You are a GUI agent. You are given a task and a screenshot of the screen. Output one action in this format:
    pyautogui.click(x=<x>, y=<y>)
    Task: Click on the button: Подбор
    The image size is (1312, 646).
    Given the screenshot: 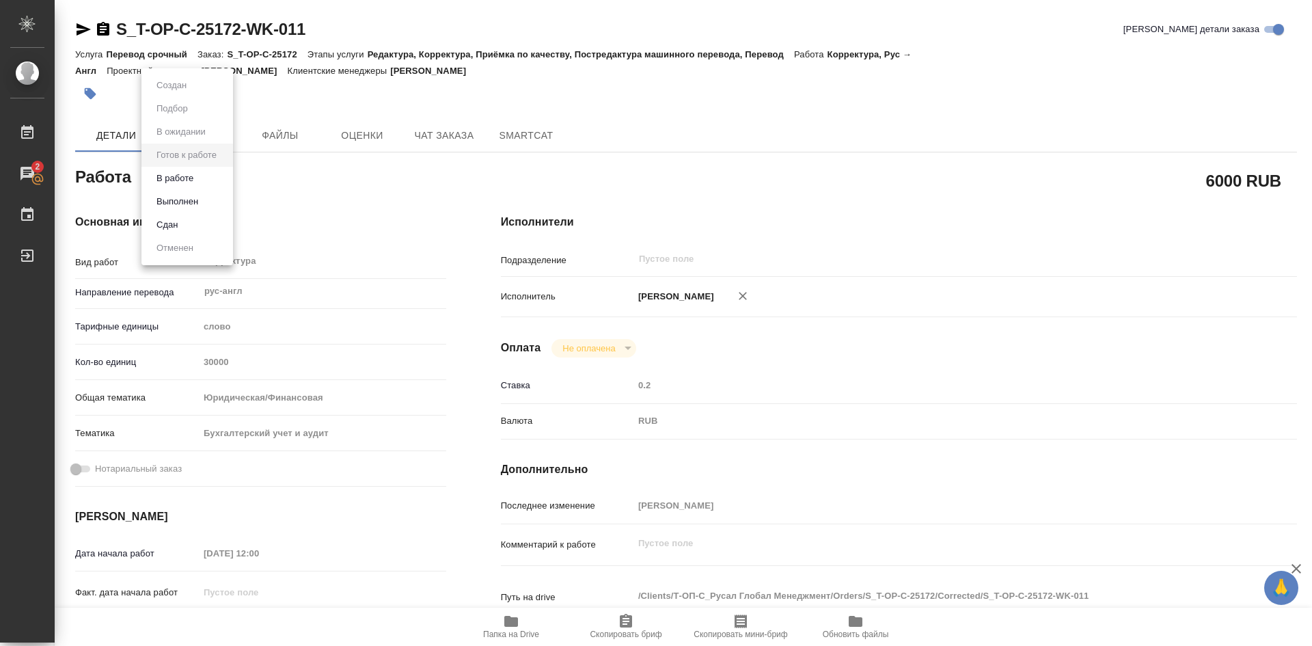 What is the action you would take?
    pyautogui.click(x=172, y=109)
    